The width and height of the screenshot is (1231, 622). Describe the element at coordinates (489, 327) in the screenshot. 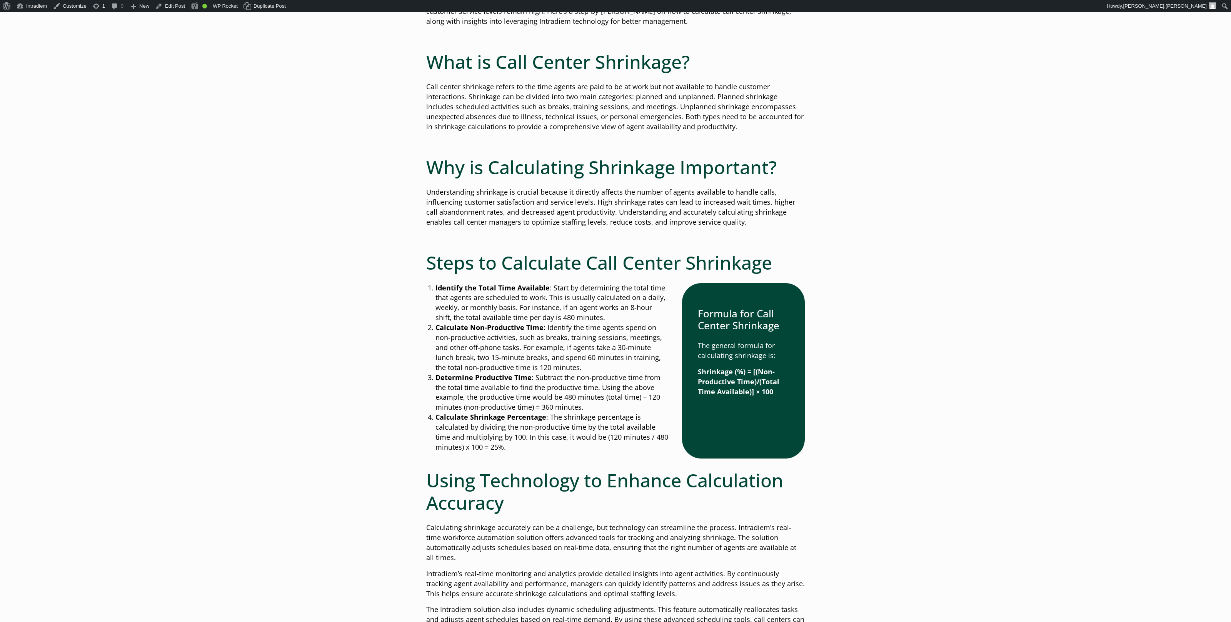

I see `strong: Calculate Non-Productive Time` at that location.